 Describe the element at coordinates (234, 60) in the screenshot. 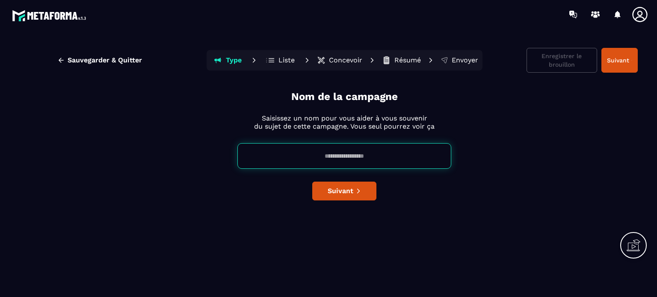

I see `p: Type` at that location.